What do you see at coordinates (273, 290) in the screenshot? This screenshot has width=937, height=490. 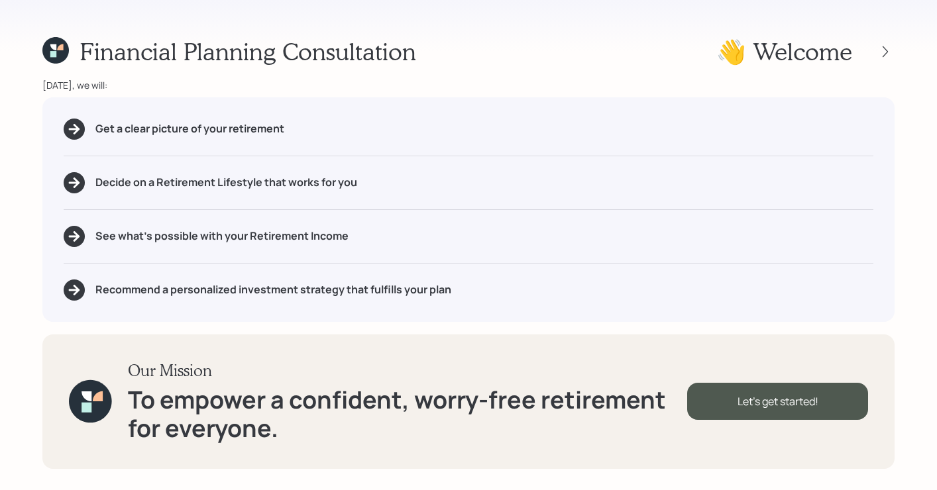 I see `h5: Recommend a personalized investment strategy that fulfills your plan` at bounding box center [273, 290].